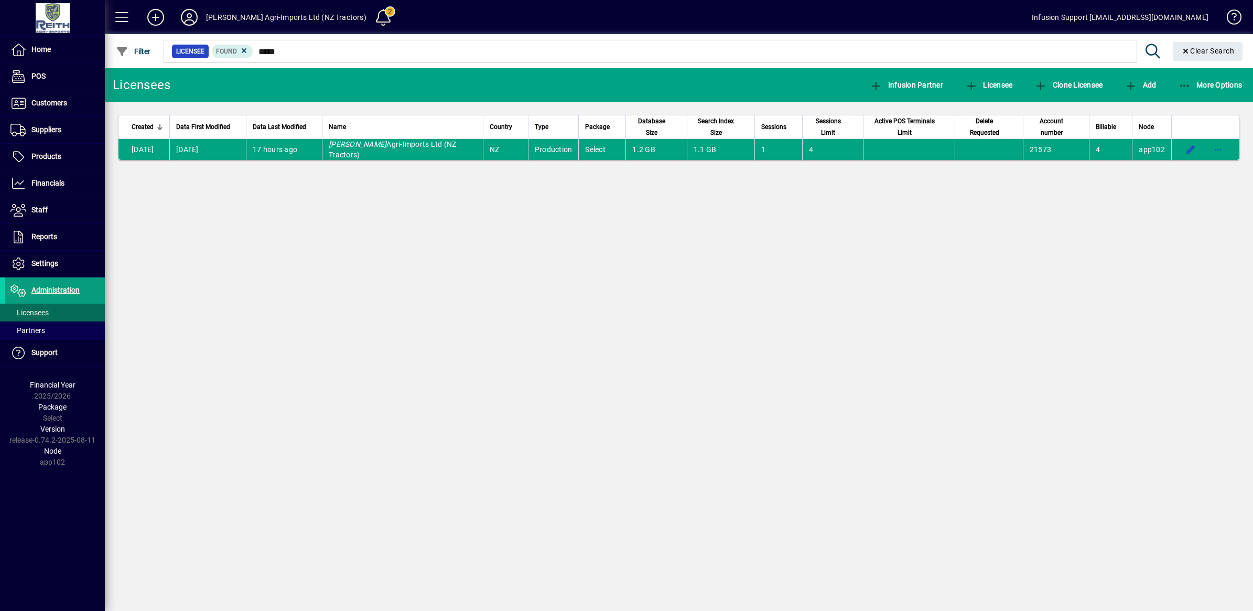 The image size is (1253, 611). What do you see at coordinates (55, 237) in the screenshot?
I see `a: Reports` at bounding box center [55, 237].